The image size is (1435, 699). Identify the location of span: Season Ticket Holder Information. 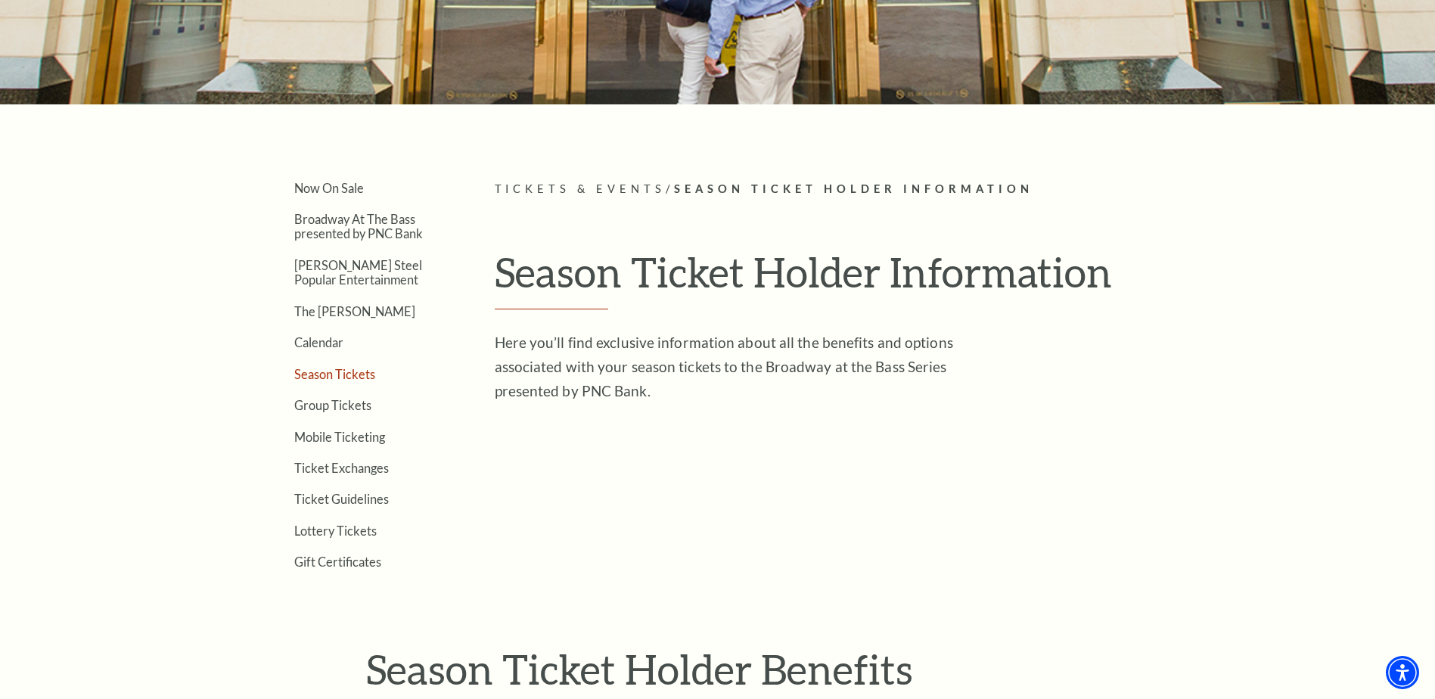
(853, 188).